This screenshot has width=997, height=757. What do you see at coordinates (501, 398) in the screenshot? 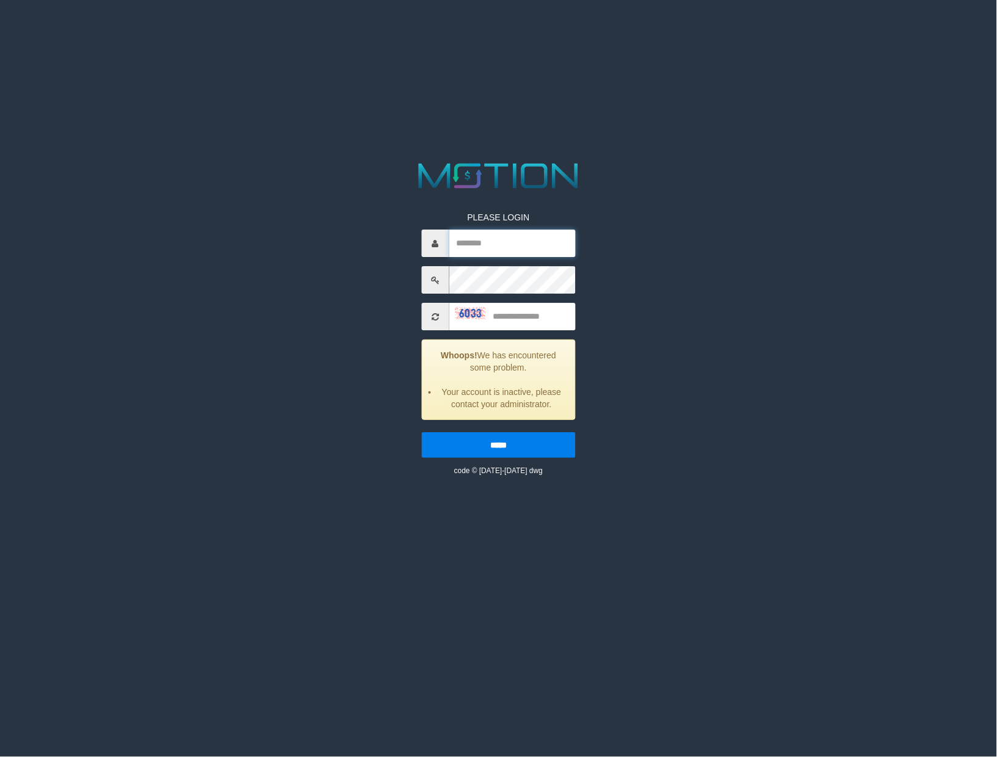
I see `li: Your account is inactive, please contact your administrator.` at bounding box center [501, 398].